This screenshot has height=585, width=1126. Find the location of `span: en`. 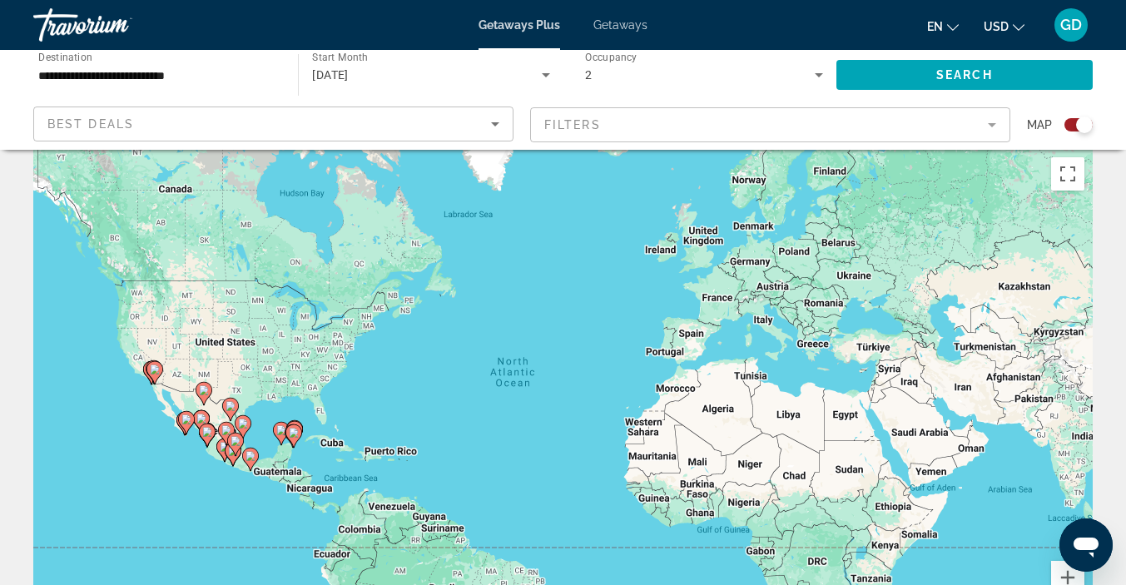

span: en is located at coordinates (935, 27).